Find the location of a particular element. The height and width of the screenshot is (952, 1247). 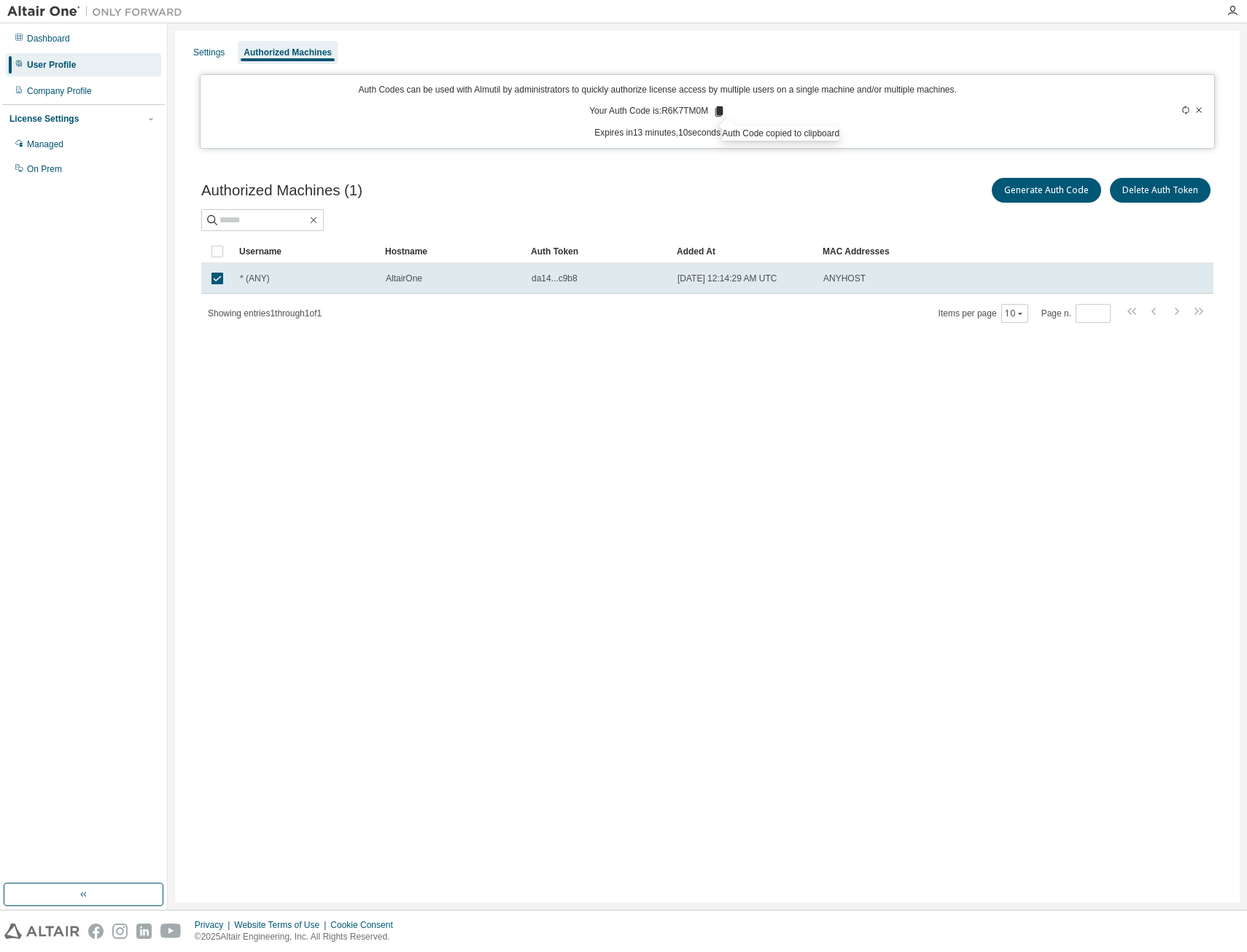

p: Auth Codes can be used with Almutil by administrators to quickly authorize license access by mult... is located at coordinates (658, 90).